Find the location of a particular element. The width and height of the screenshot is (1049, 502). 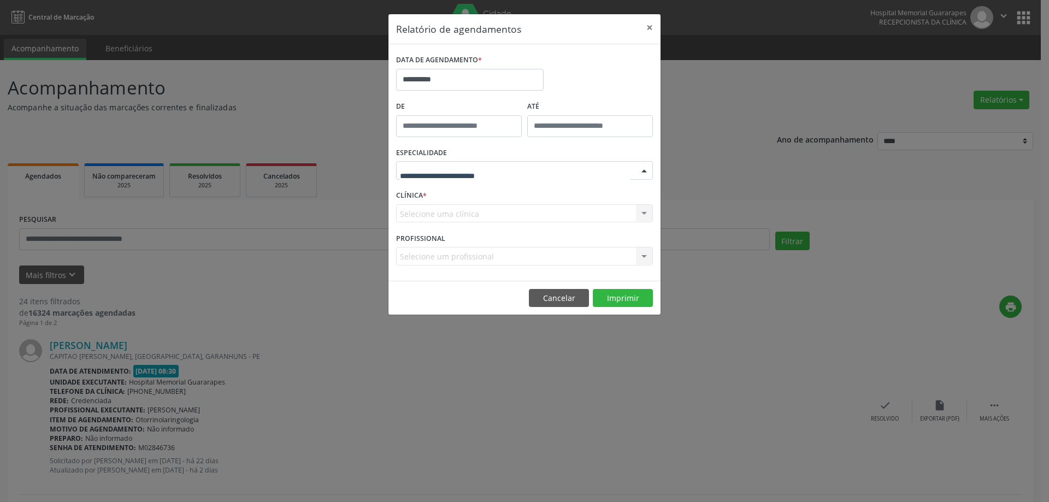

label: De is located at coordinates (459, 107).